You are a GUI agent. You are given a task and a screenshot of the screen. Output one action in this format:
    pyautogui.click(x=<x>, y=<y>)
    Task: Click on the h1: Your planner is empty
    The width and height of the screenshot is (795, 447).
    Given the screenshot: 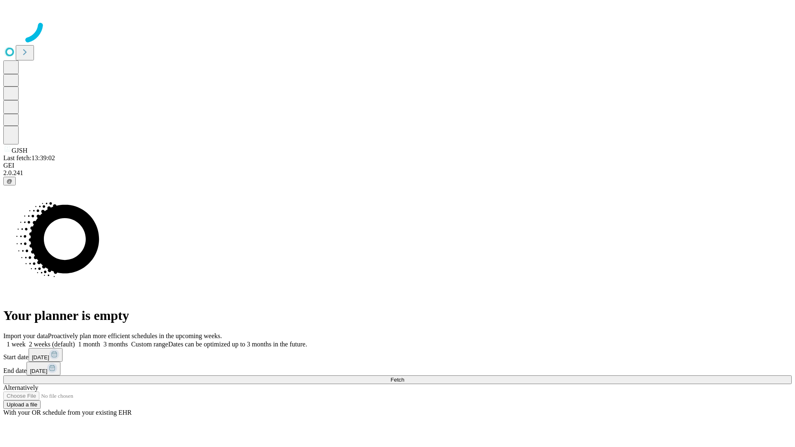 What is the action you would take?
    pyautogui.click(x=397, y=315)
    